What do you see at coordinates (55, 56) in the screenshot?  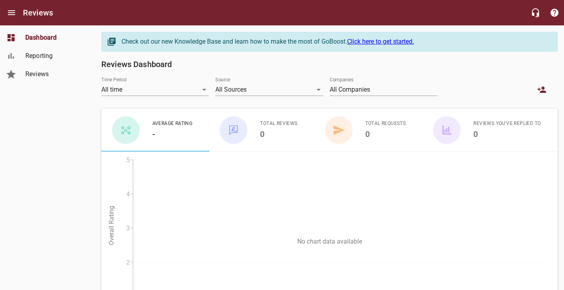 I see `span: Reporting` at bounding box center [55, 56].